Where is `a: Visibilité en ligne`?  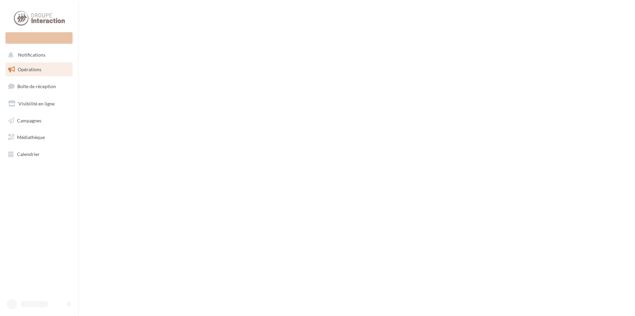 a: Visibilité en ligne is located at coordinates (39, 104).